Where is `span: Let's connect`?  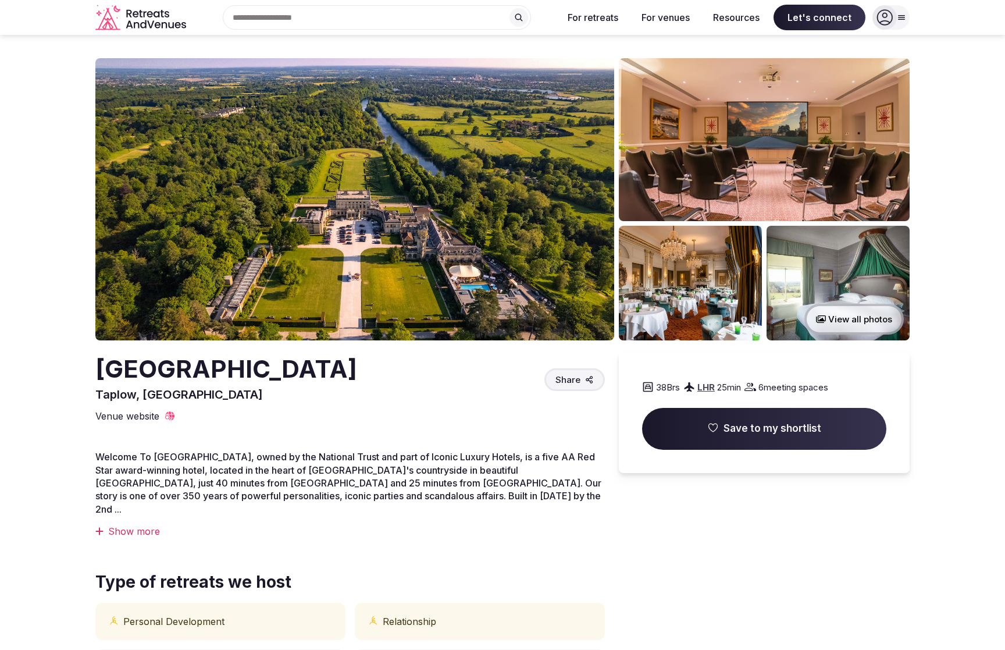 span: Let's connect is located at coordinates (819, 17).